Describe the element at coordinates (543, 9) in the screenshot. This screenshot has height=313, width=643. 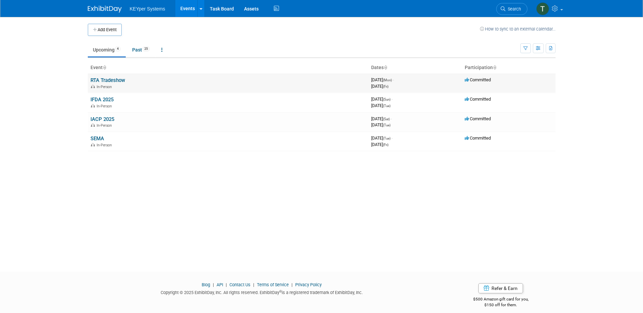
I see `img: Tyler Wetherington` at that location.